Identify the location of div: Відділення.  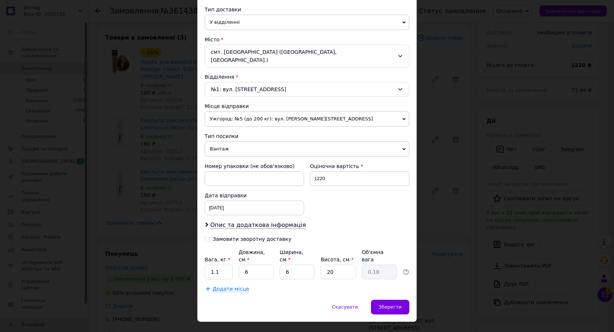
(307, 77).